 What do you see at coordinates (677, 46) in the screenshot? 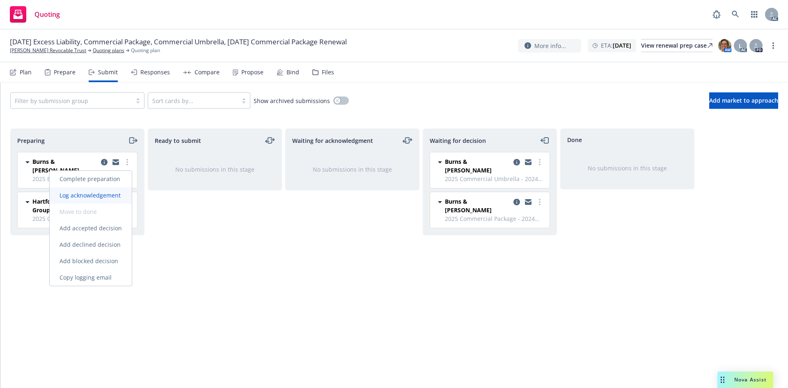
I see `div: View renewal prep case` at bounding box center [677, 46].